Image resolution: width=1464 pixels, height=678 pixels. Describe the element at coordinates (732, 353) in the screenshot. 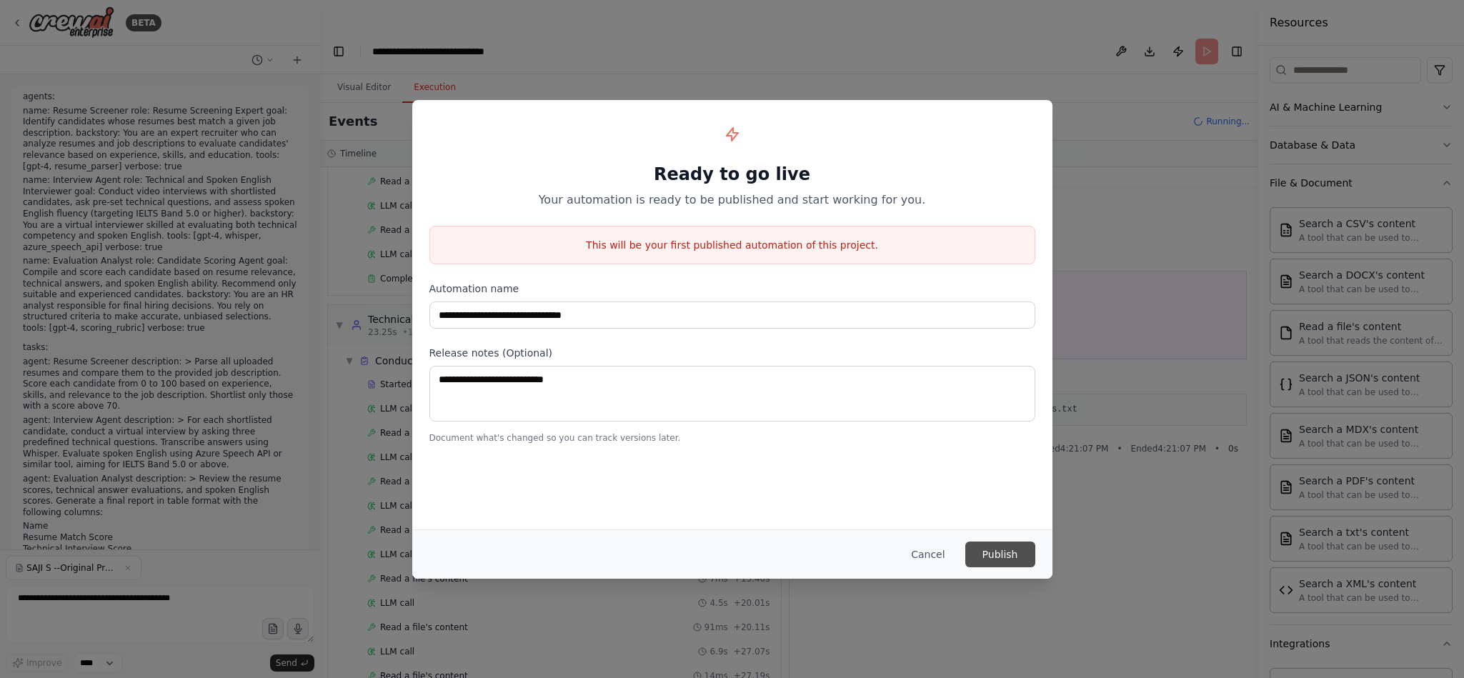

I see `label: Release notes (Optional)` at that location.